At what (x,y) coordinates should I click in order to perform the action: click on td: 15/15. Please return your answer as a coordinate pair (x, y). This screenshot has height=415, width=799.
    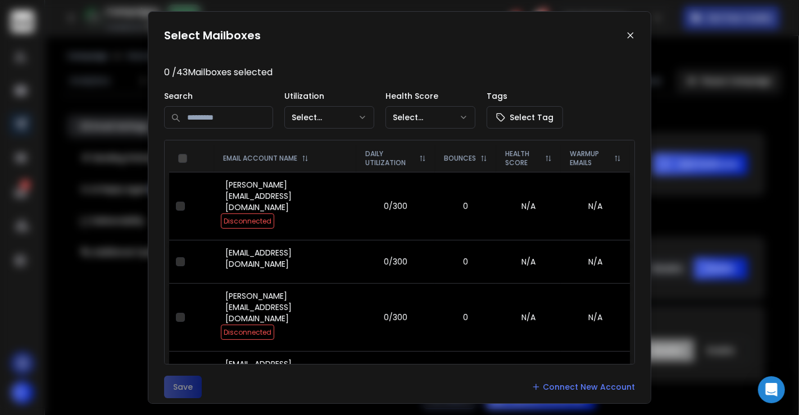
    Looking at the image, I should click on (395, 372).